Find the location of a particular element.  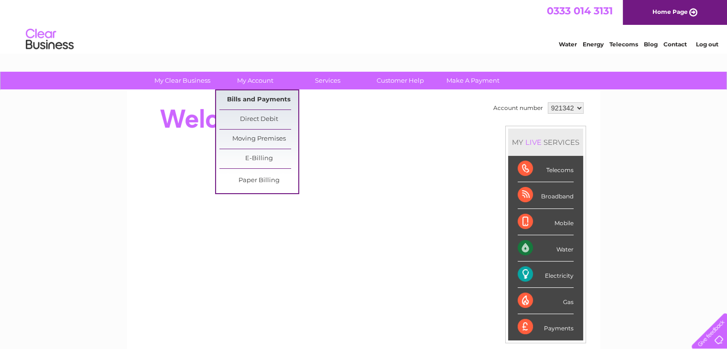

a: Moving Premises is located at coordinates (259, 139).